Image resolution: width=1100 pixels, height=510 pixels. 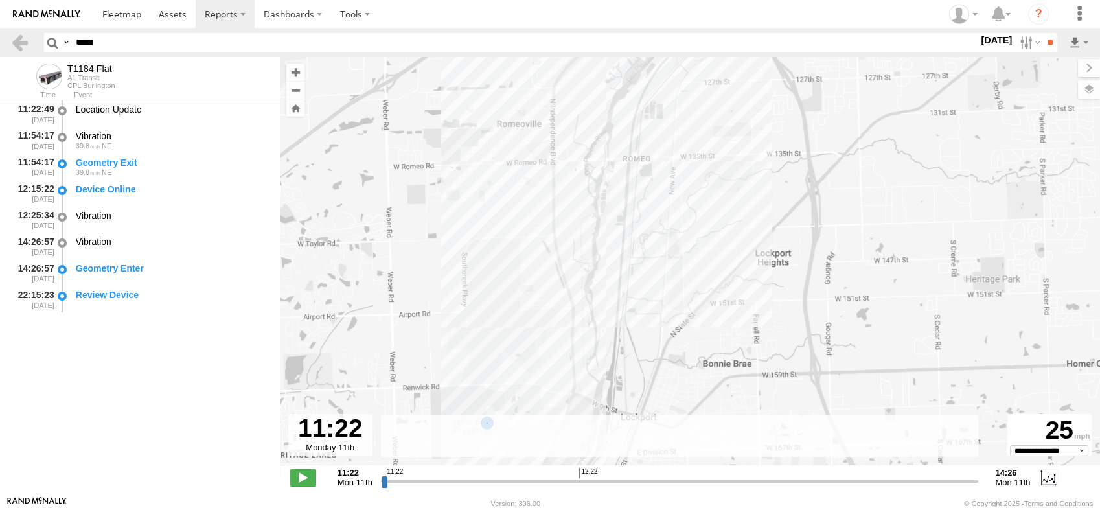 What do you see at coordinates (1028, 42) in the screenshot?
I see `label: Search Filter Options` at bounding box center [1028, 42].